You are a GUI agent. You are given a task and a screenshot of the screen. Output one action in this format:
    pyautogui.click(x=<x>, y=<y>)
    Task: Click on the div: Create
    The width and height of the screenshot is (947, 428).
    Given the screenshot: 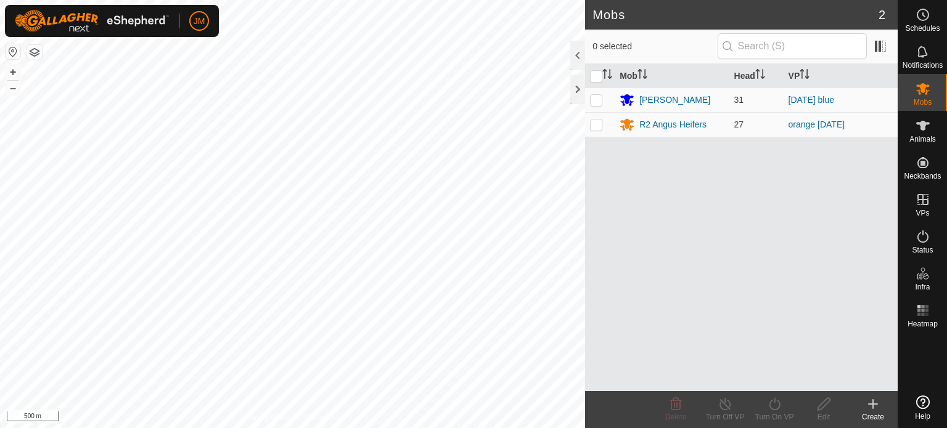 What is the action you would take?
    pyautogui.click(x=873, y=417)
    